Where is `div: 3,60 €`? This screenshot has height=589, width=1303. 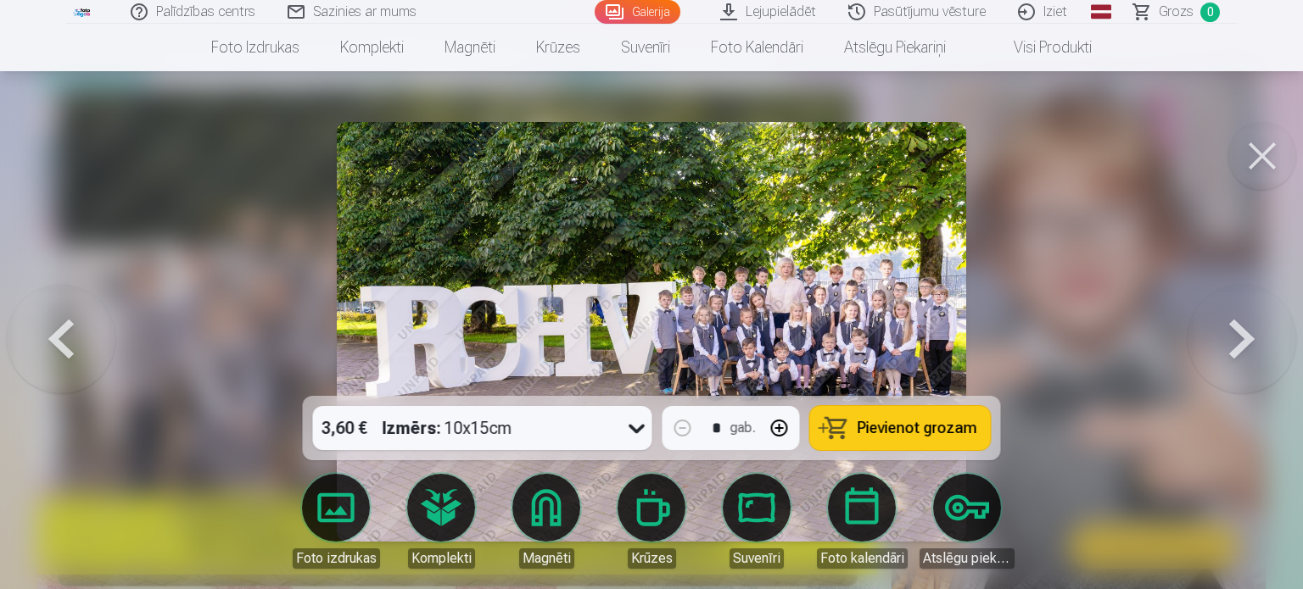
div: 3,60 € is located at coordinates (344, 428).